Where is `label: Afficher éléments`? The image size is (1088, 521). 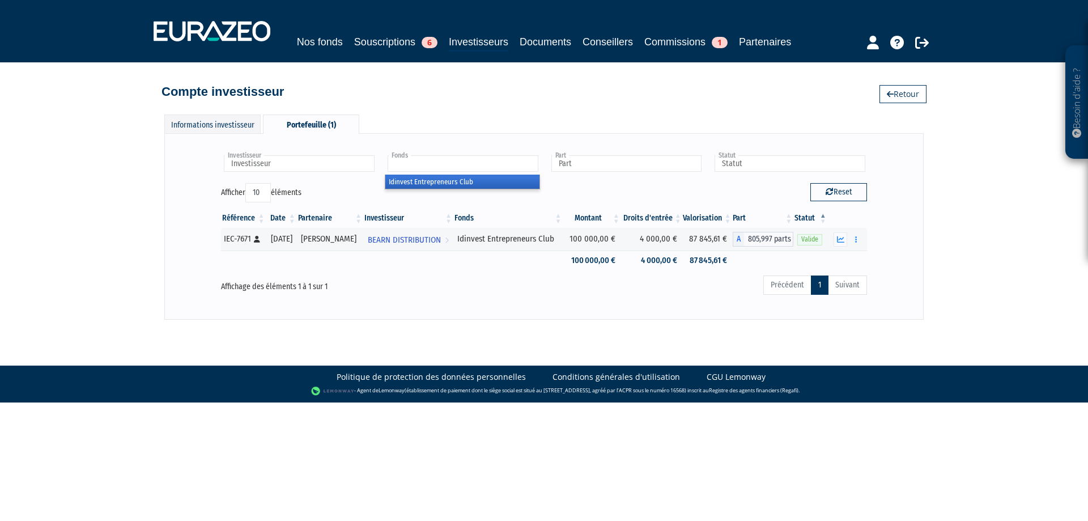 label: Afficher éléments is located at coordinates (261, 193).